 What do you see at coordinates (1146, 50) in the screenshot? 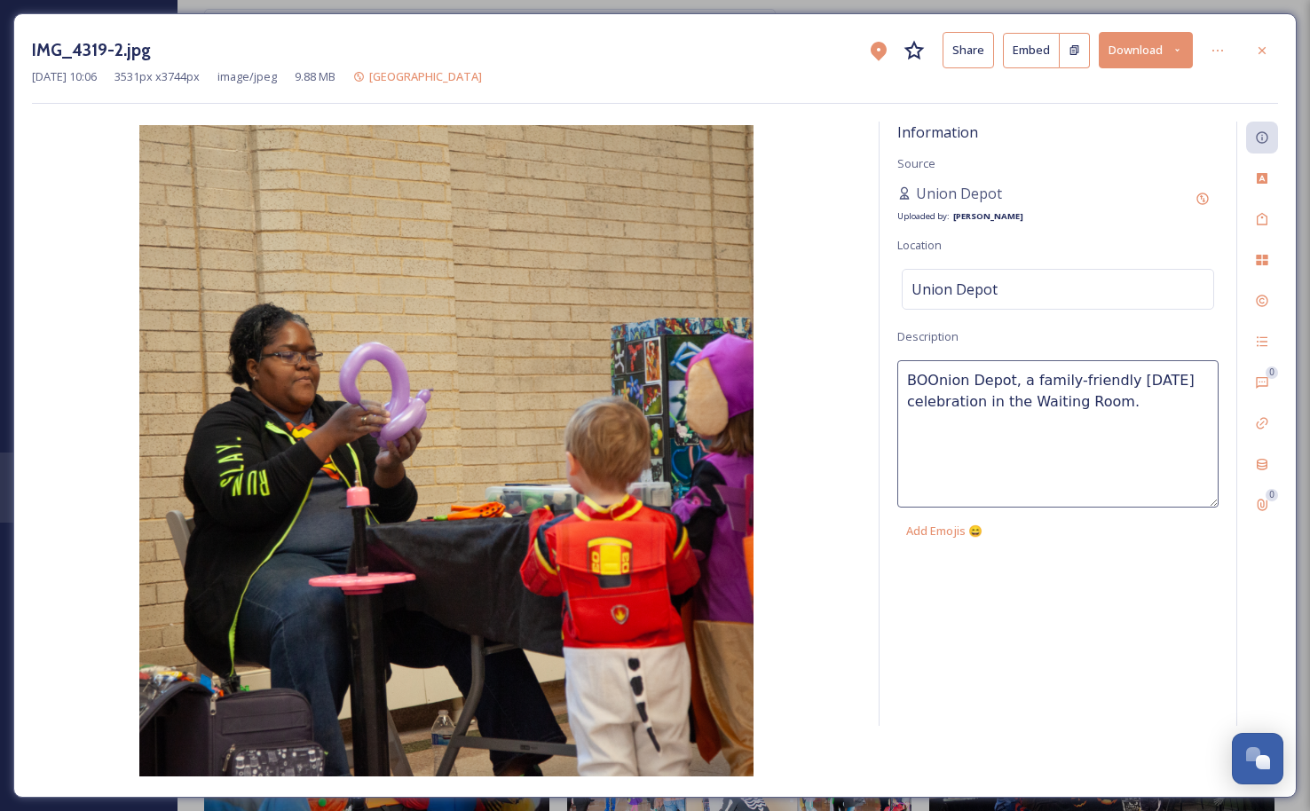
I see `button: Download` at bounding box center [1146, 50].